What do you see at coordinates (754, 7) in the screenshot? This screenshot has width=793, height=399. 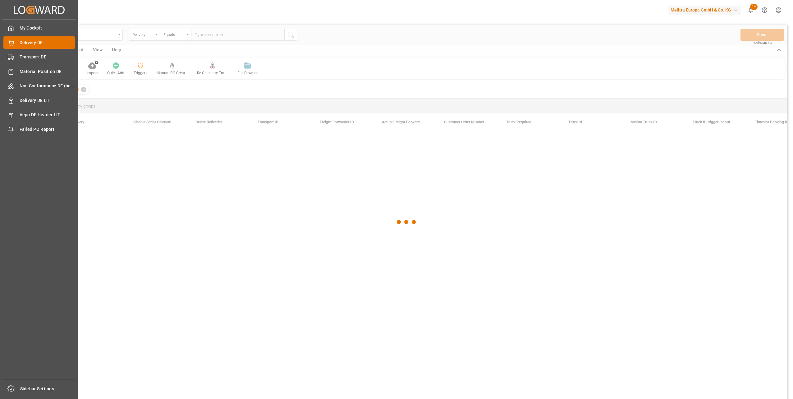 I see `span: 14` at bounding box center [754, 7].